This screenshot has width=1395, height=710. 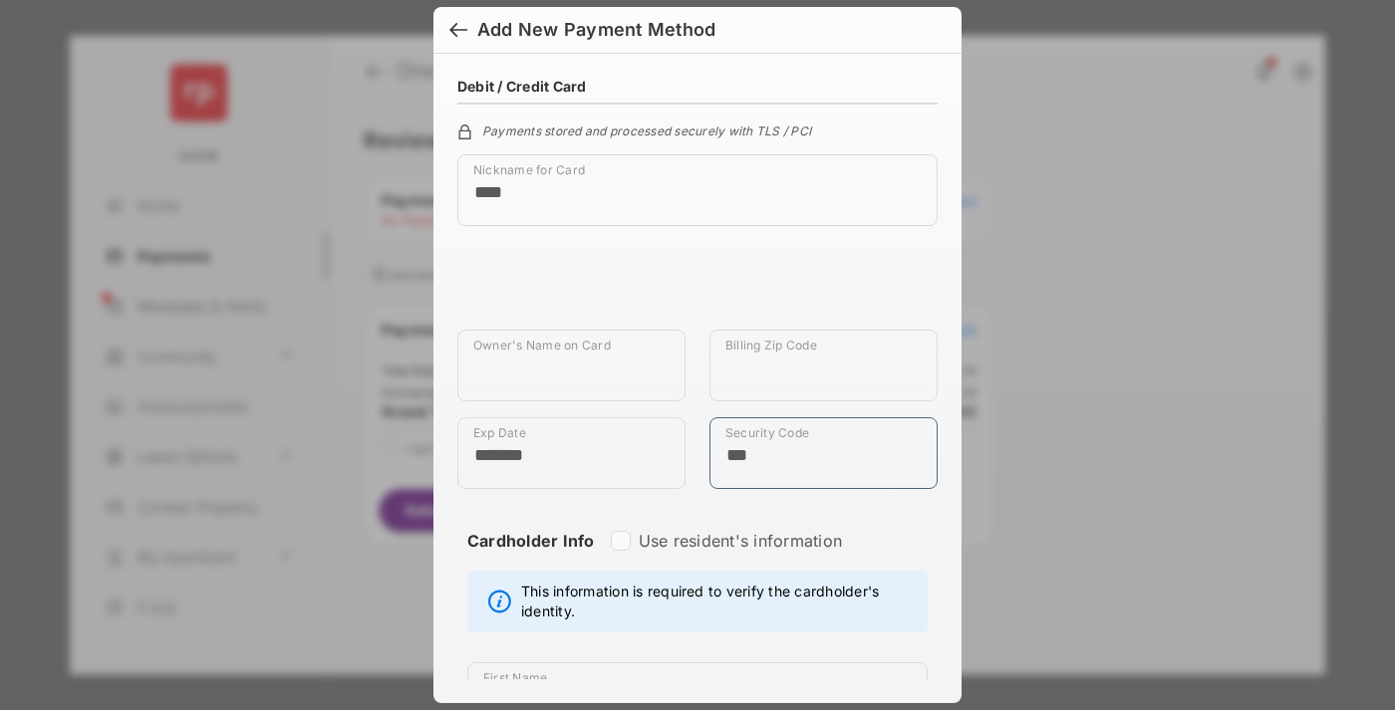 I want to click on h4: Debit / Credit Card, so click(x=522, y=86).